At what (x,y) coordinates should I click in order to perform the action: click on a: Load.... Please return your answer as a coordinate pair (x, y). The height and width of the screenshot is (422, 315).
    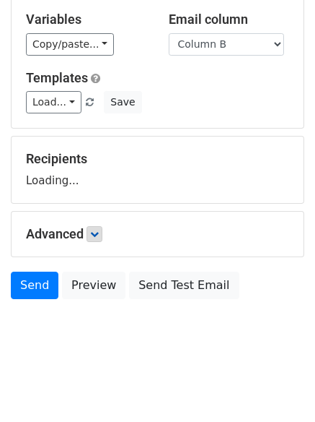
    Looking at the image, I should click on (53, 102).